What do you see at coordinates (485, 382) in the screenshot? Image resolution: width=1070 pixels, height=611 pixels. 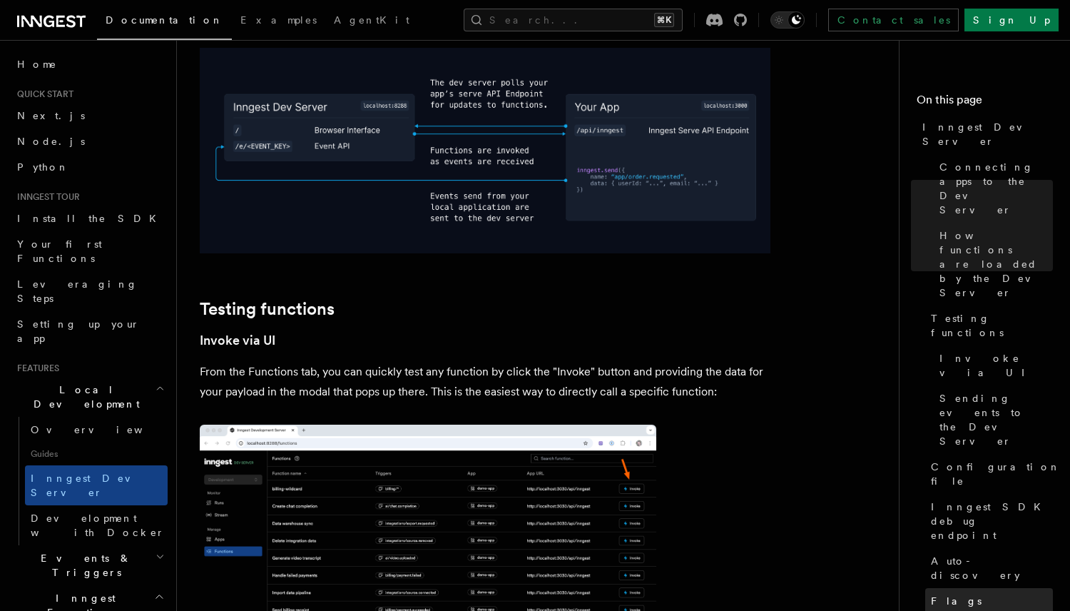 I see `p: From the Functions tab, you can quickly test any function by click the "Invoke" button and provid...` at bounding box center [485, 382].